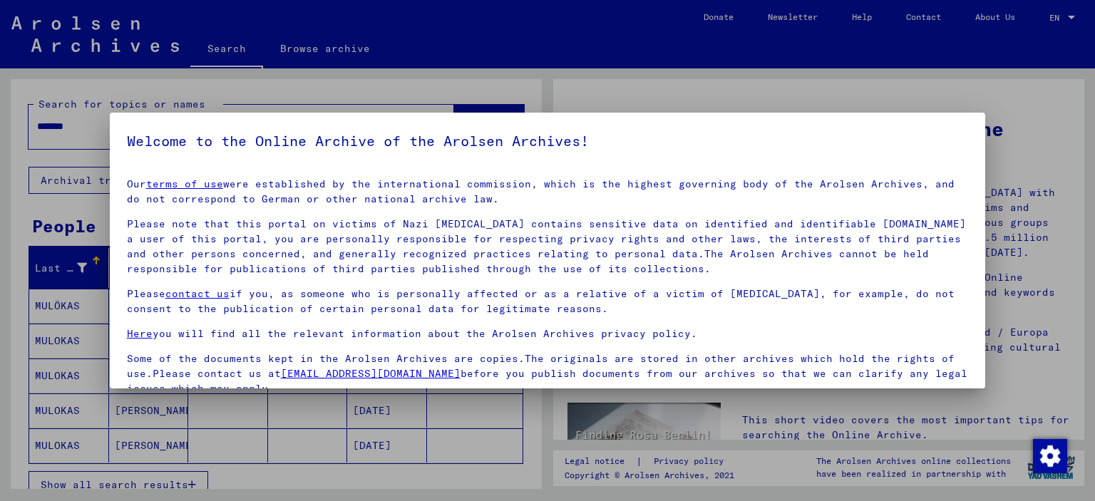 The width and height of the screenshot is (1095, 501). What do you see at coordinates (547, 301) in the screenshot?
I see `p: Please if you, as someone who is personally affected or as a relative of a victim of [MEDICAL_DAT...` at bounding box center [547, 301].